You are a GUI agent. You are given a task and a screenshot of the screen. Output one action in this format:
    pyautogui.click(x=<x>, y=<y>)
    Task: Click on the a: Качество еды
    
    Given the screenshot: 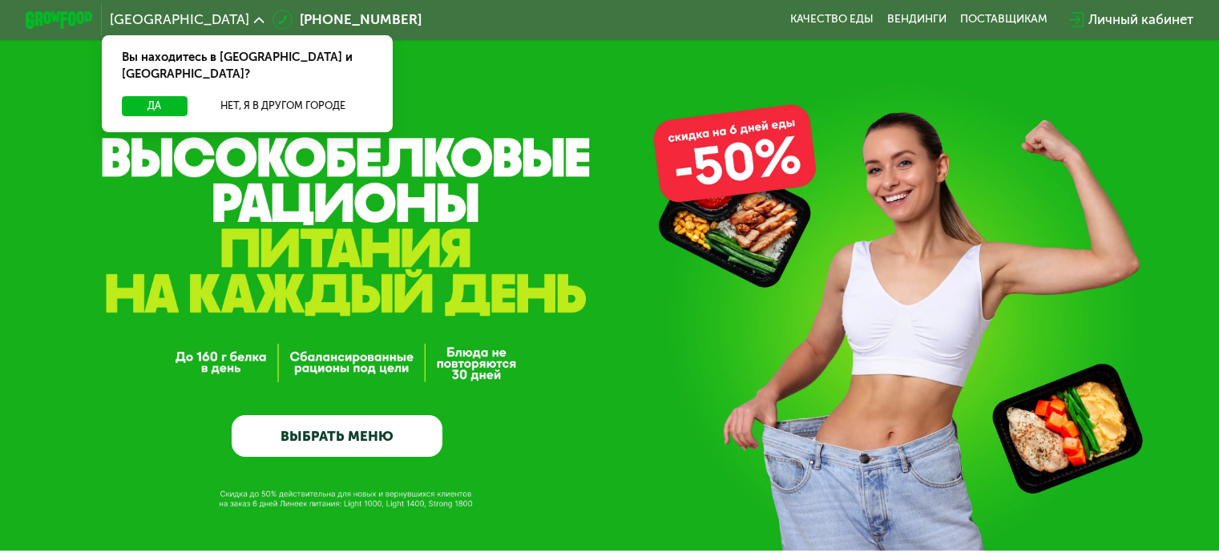 What is the action you would take?
    pyautogui.click(x=832, y=19)
    